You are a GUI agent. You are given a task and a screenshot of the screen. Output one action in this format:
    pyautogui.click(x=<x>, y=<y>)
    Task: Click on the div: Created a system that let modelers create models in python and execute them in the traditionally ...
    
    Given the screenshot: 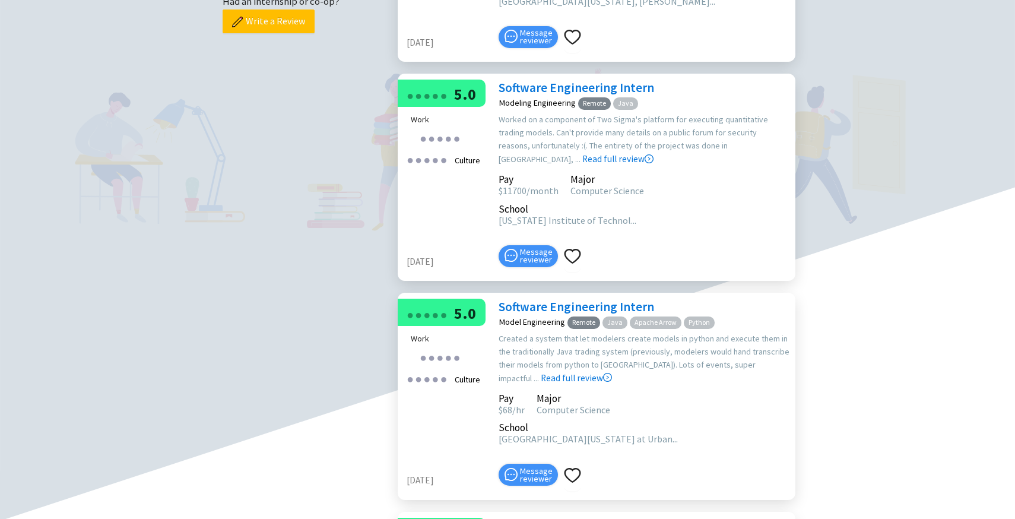 What is the action you would take?
    pyautogui.click(x=644, y=359)
    